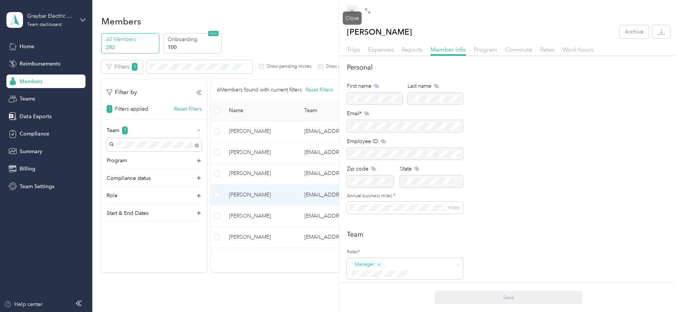 The width and height of the screenshot is (678, 312). I want to click on span: Last name, so click(419, 86).